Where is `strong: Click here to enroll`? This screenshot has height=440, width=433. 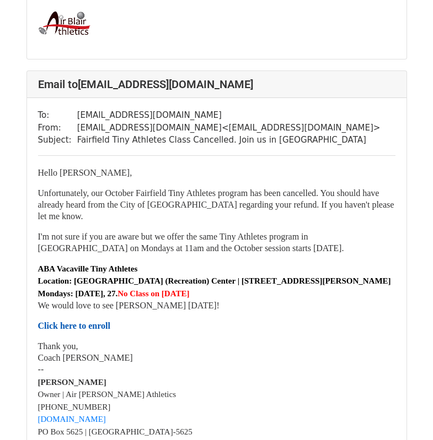
strong: Click here to enroll is located at coordinates (74, 326).